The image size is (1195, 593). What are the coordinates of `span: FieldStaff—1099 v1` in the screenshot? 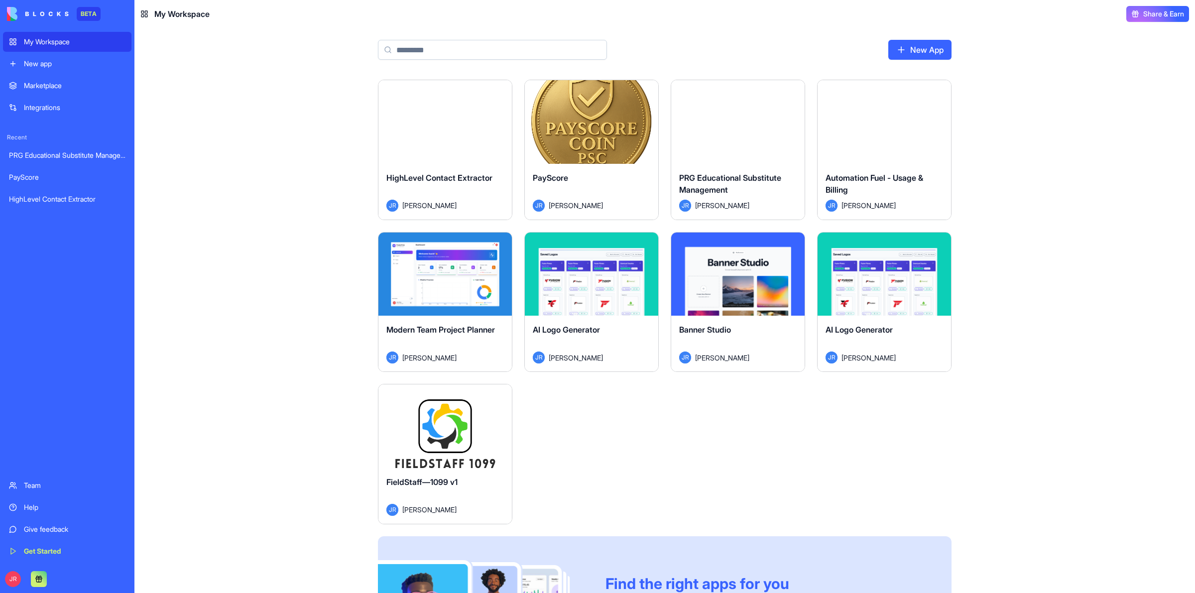 It's located at (422, 482).